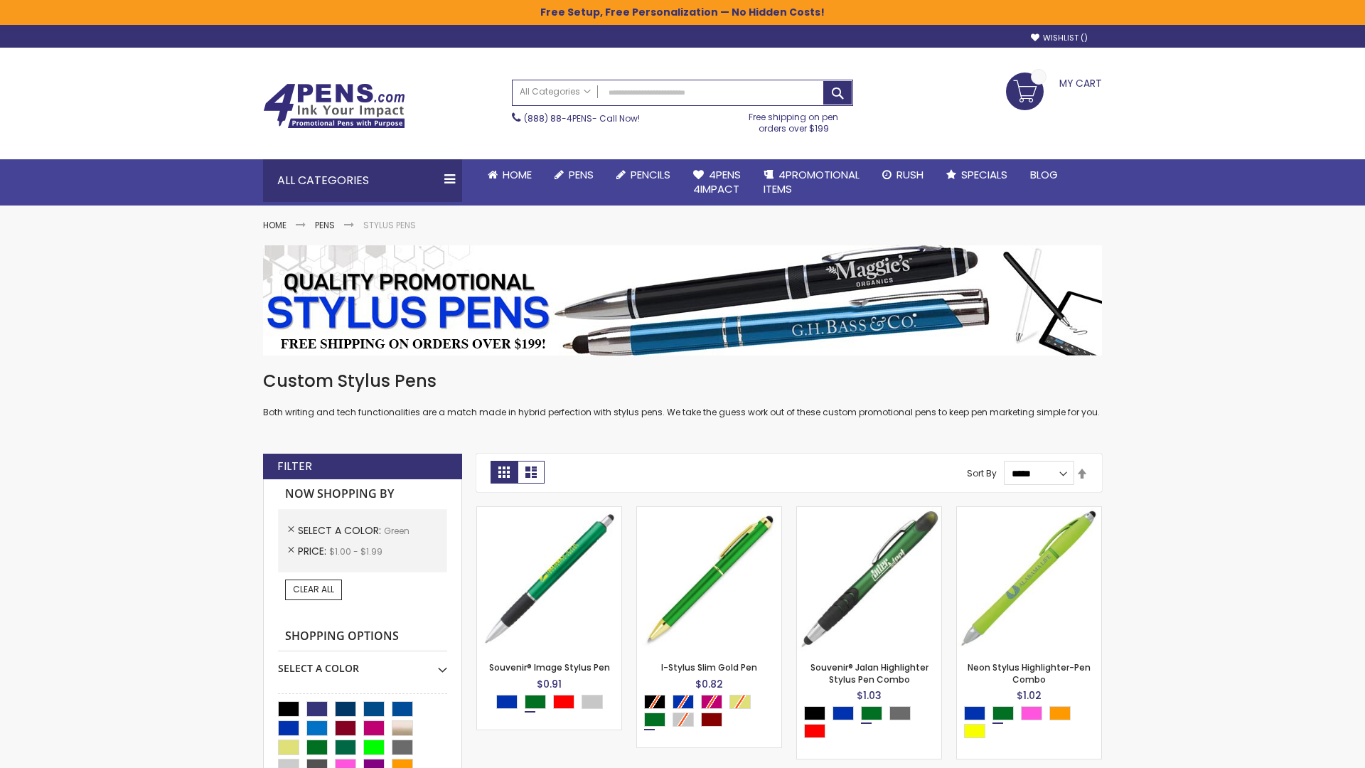 The image size is (1365, 768). What do you see at coordinates (555, 92) in the screenshot?
I see `span: All Categories` at bounding box center [555, 92].